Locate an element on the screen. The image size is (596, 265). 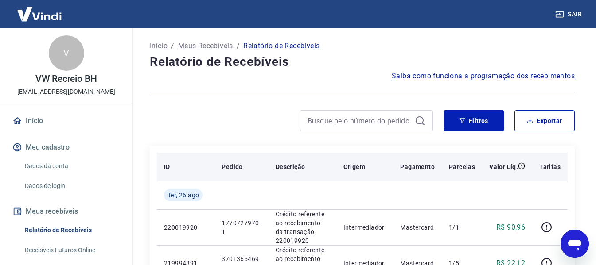
p: ID is located at coordinates (167, 167).